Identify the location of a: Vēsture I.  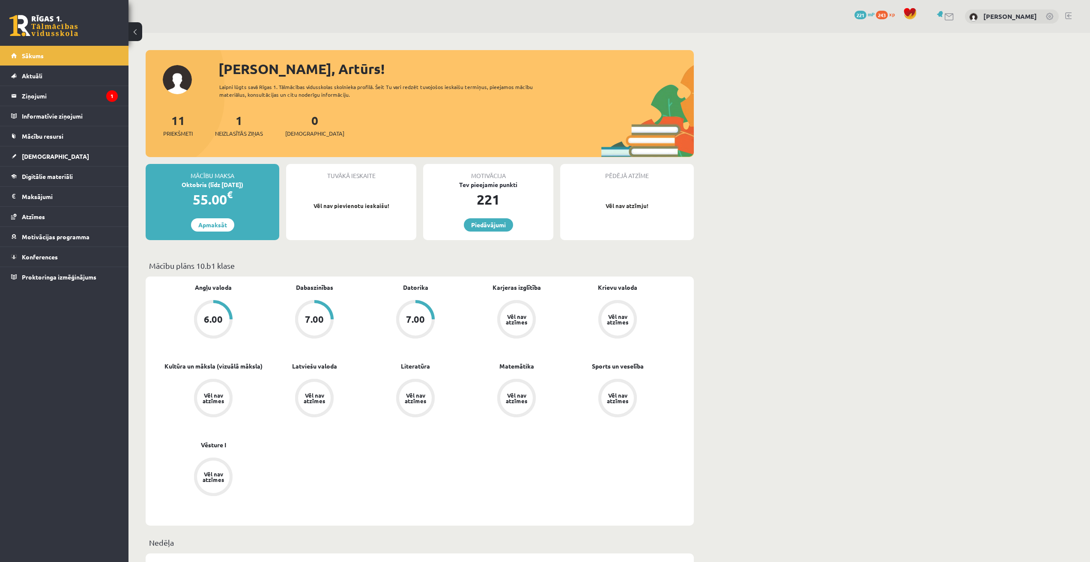
(213, 445).